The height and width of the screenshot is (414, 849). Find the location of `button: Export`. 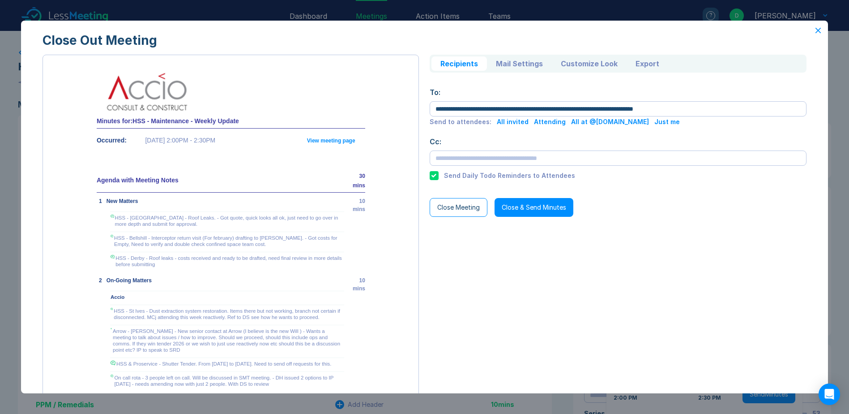

button: Export is located at coordinates (647, 64).